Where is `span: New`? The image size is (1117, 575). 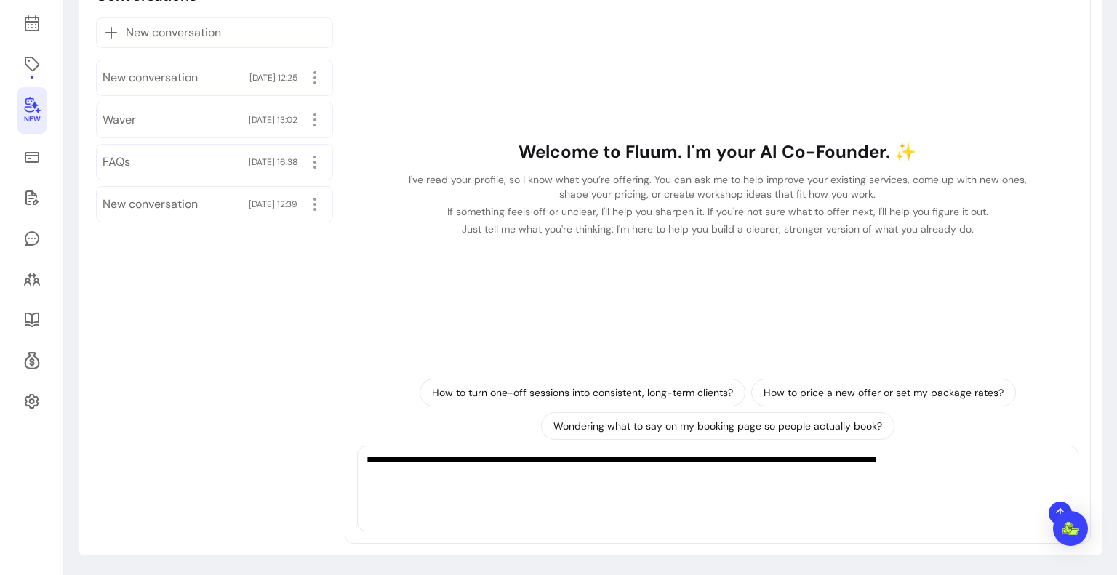
span: New is located at coordinates (32, 119).